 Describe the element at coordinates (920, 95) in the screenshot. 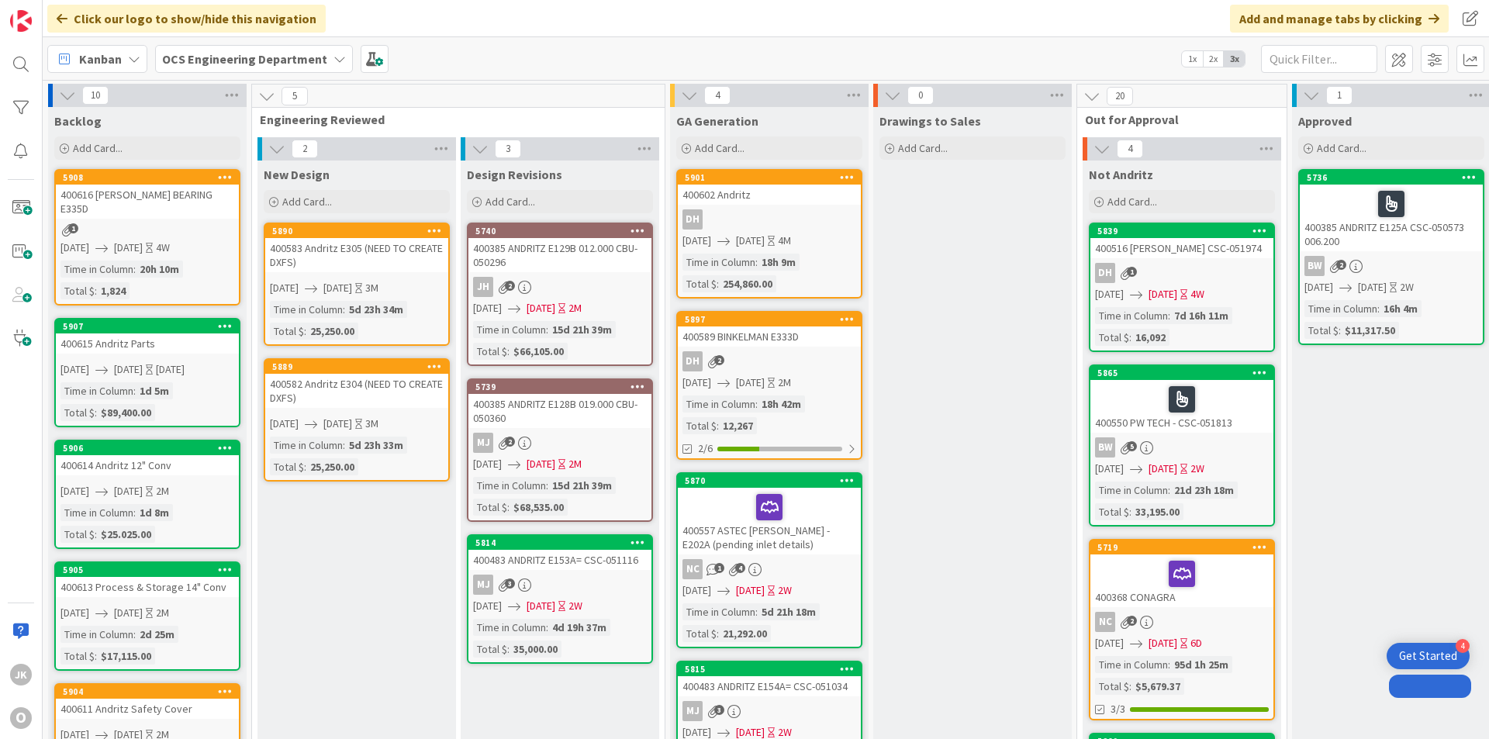

I see `span: 0` at that location.